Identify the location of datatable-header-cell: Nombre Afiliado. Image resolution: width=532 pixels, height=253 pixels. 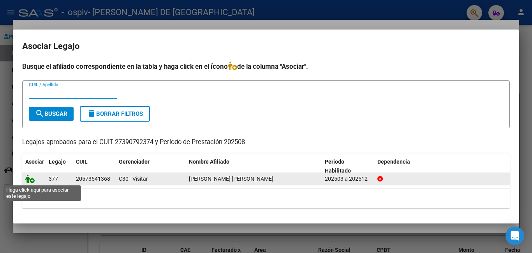
(253, 167).